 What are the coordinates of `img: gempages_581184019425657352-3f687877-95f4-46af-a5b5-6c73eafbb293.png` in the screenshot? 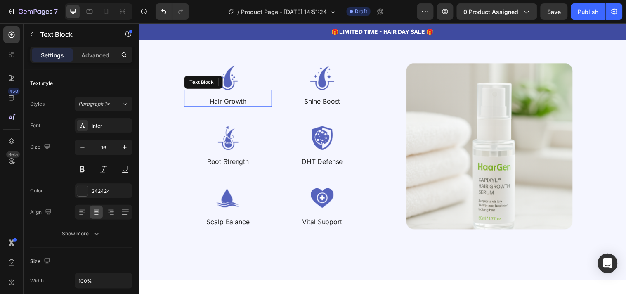 It's located at (91, 178).